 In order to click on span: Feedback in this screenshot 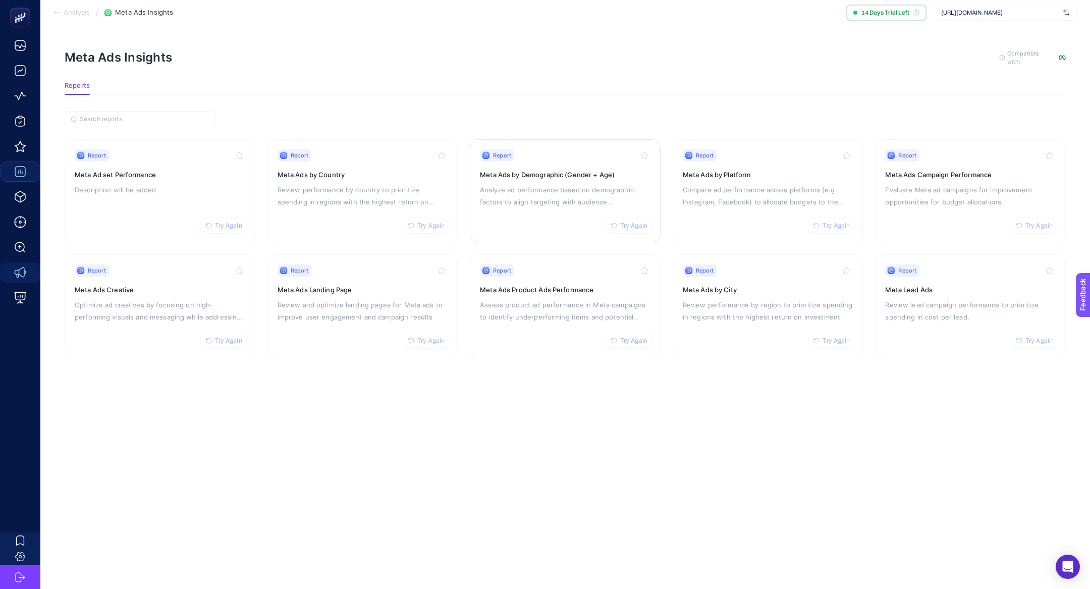, I will do `click(22, 7)`.